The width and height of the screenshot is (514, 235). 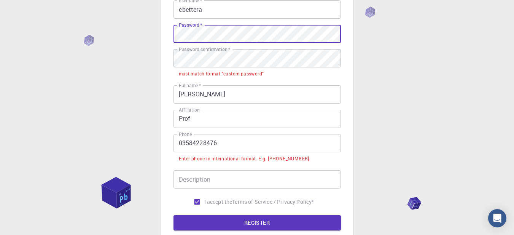 What do you see at coordinates (222, 74) in the screenshot?
I see `div: must match format "custom-password"` at bounding box center [222, 74].